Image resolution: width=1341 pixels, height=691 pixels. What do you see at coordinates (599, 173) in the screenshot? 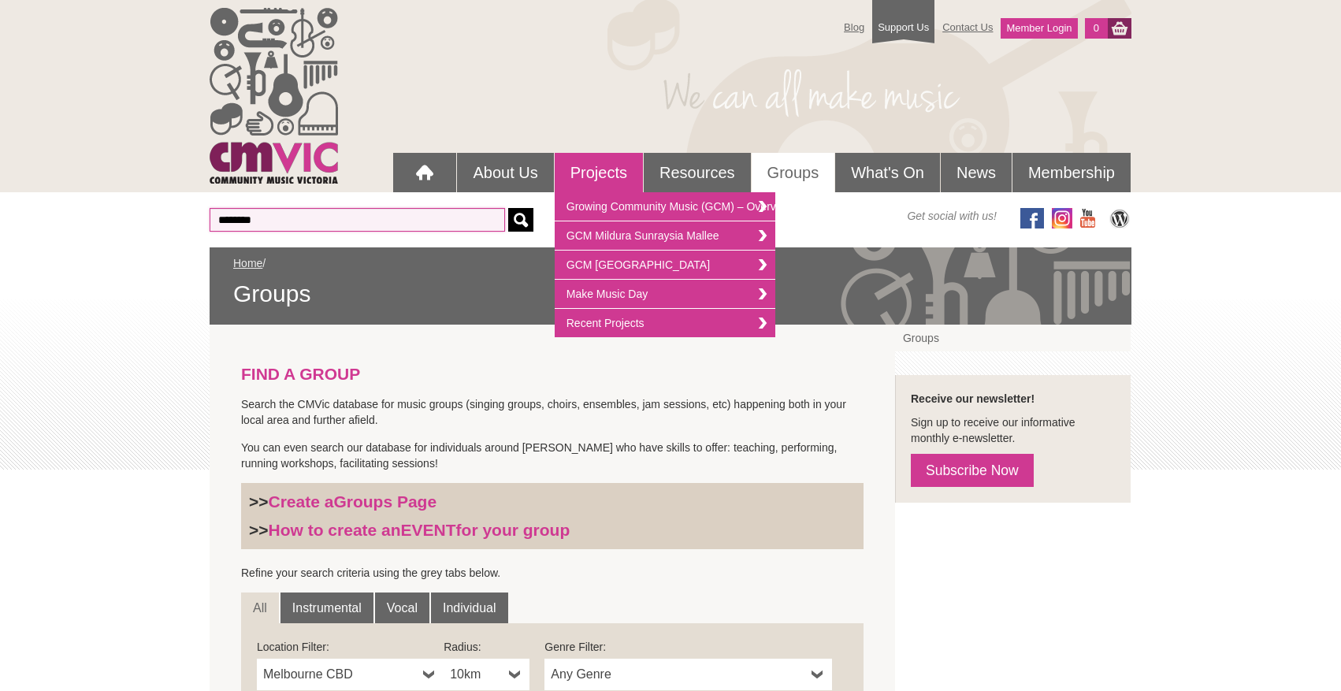
I see `a: Projects` at bounding box center [599, 173].